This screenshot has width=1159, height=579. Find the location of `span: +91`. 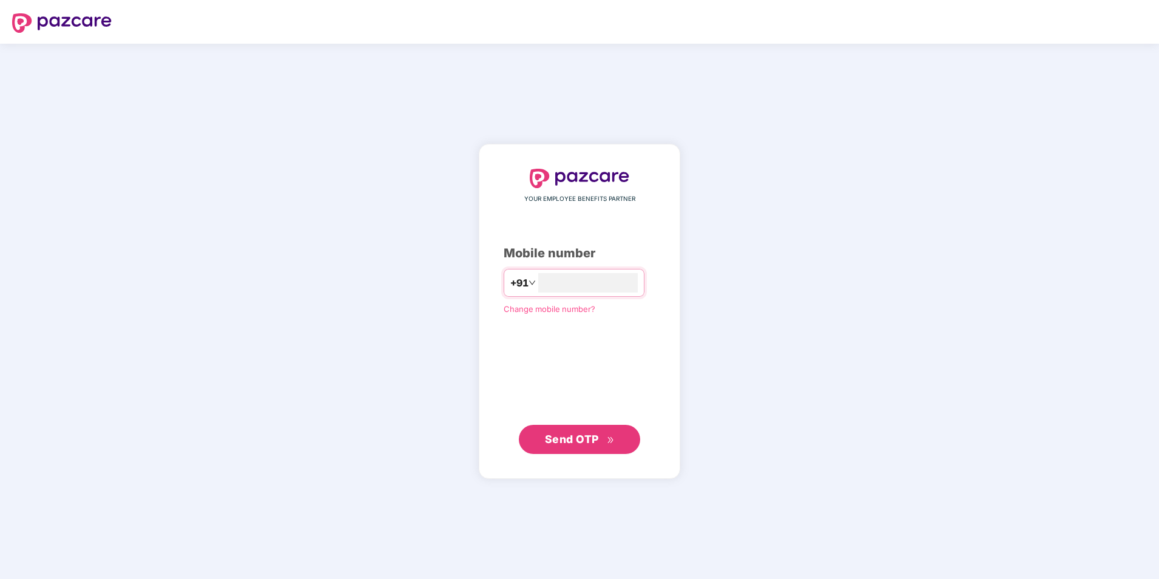

span: +91 is located at coordinates (519, 283).